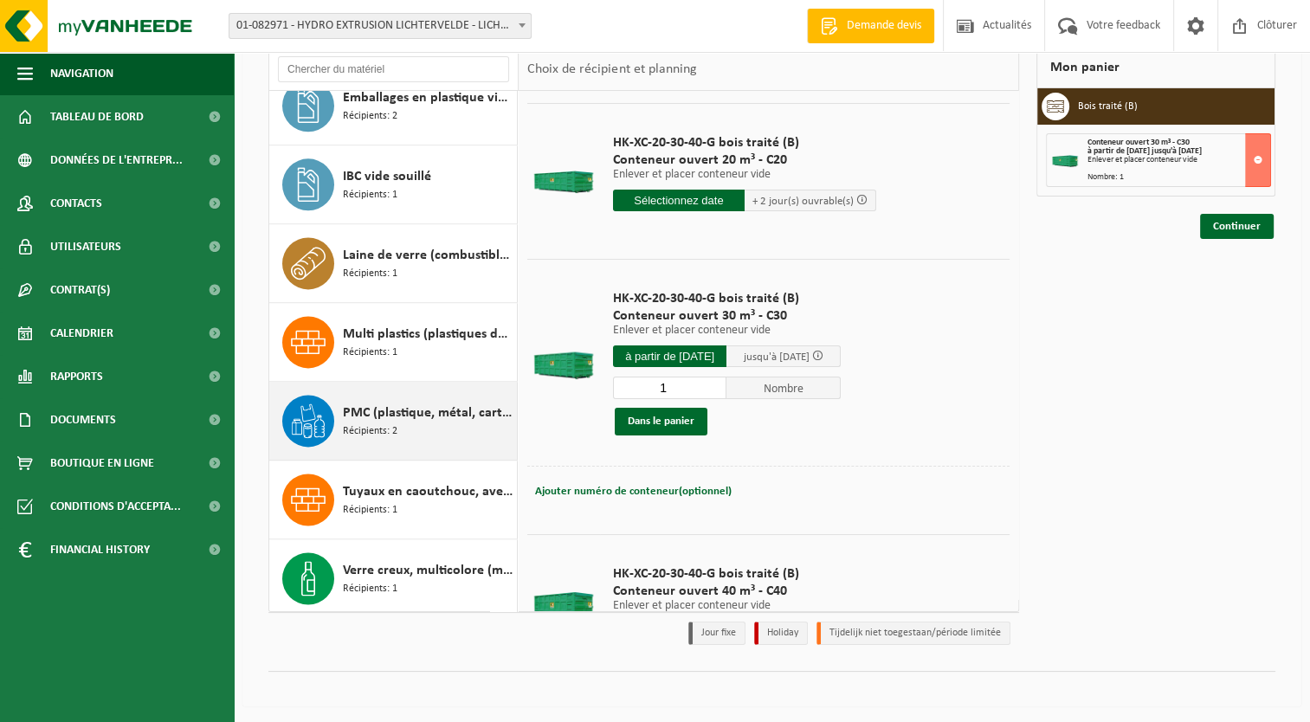  I want to click on li: Holiday, so click(781, 633).